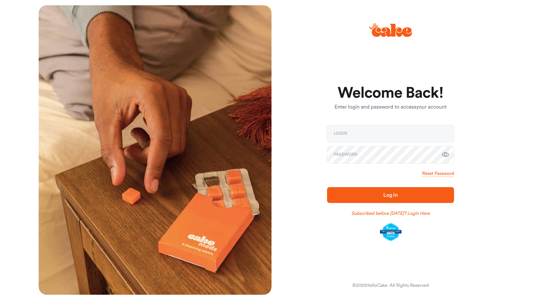 This screenshot has height=300, width=543. I want to click on div: © 2025 HelloCake. All Rights Reserved, so click(390, 286).